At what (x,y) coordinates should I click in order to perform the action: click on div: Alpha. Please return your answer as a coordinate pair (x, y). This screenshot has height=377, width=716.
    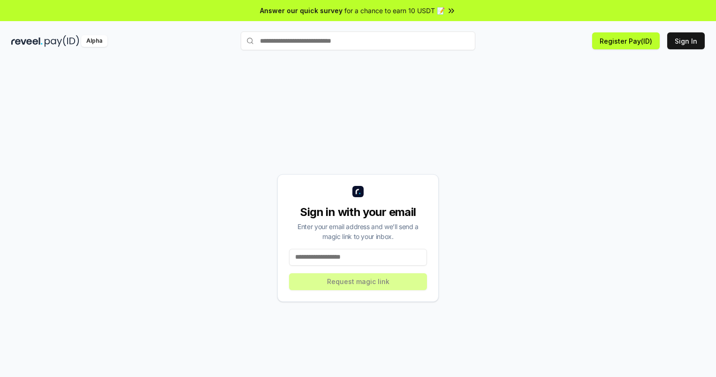
    Looking at the image, I should click on (94, 41).